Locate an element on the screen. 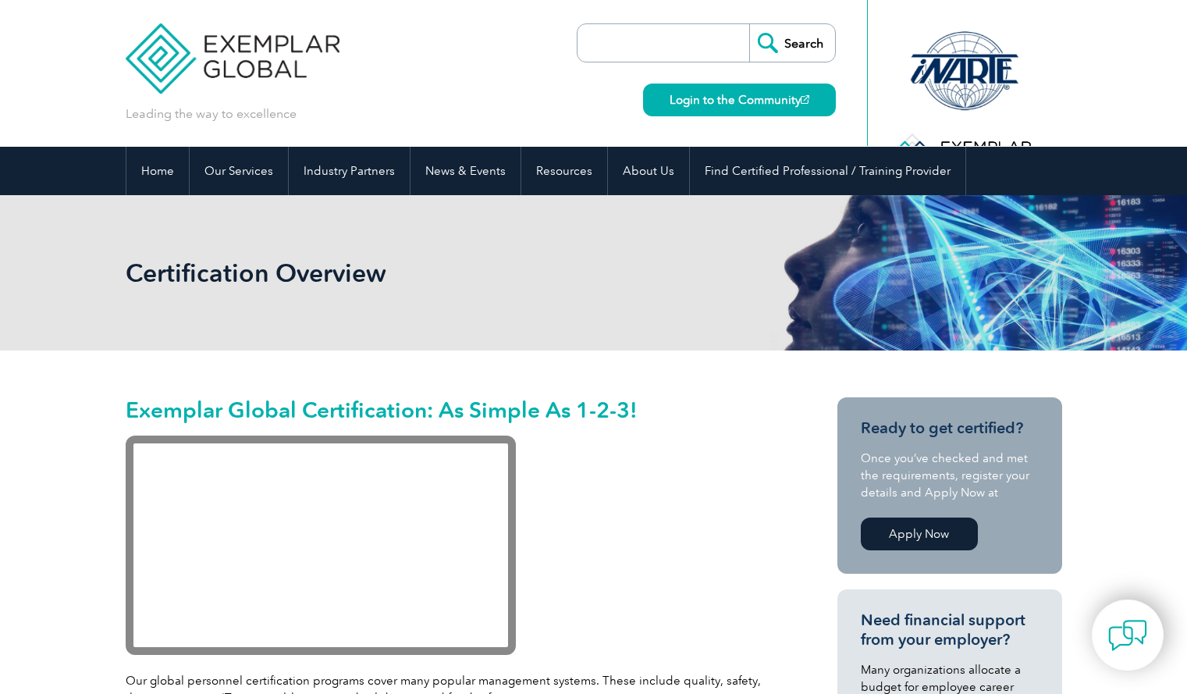  a: About Us is located at coordinates (649, 171).